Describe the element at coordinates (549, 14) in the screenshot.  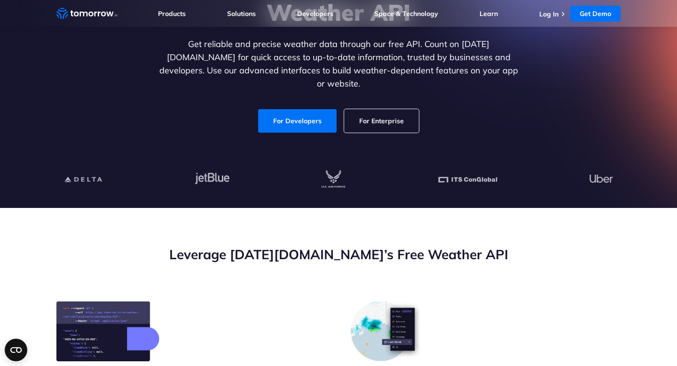
I see `a: Log In` at that location.